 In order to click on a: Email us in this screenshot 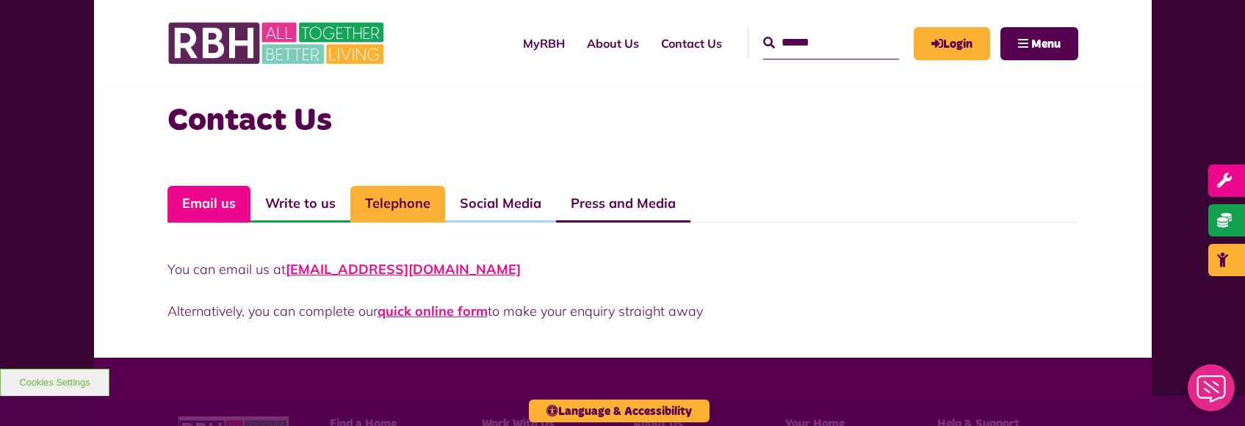, I will do `click(209, 204)`.